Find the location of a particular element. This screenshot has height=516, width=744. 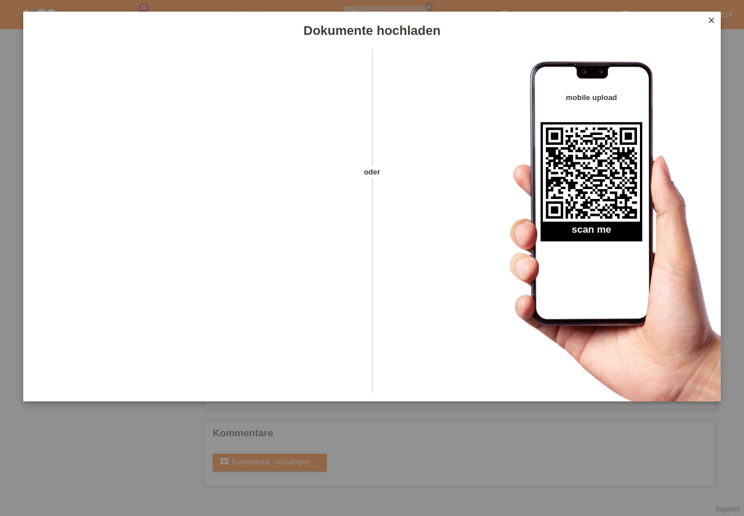

h4: mobile upload is located at coordinates (591, 97).